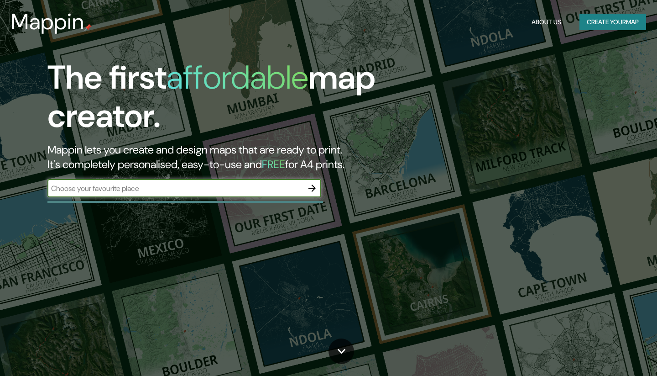  I want to click on button: About Us, so click(546, 22).